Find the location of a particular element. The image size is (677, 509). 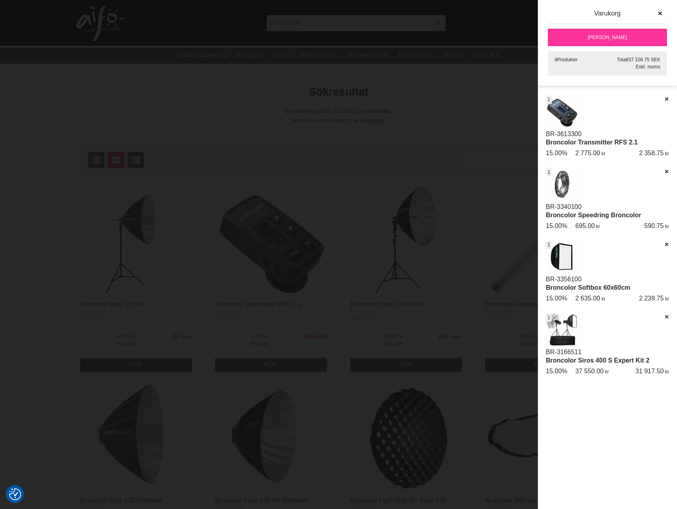

span: Produkter is located at coordinates (567, 60).